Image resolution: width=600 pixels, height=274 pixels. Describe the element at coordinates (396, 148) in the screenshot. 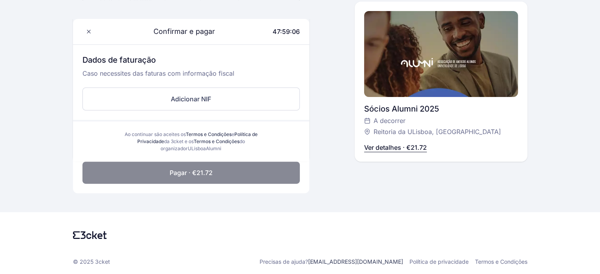

I see `p: Ver detalhes · €21.72` at that location.